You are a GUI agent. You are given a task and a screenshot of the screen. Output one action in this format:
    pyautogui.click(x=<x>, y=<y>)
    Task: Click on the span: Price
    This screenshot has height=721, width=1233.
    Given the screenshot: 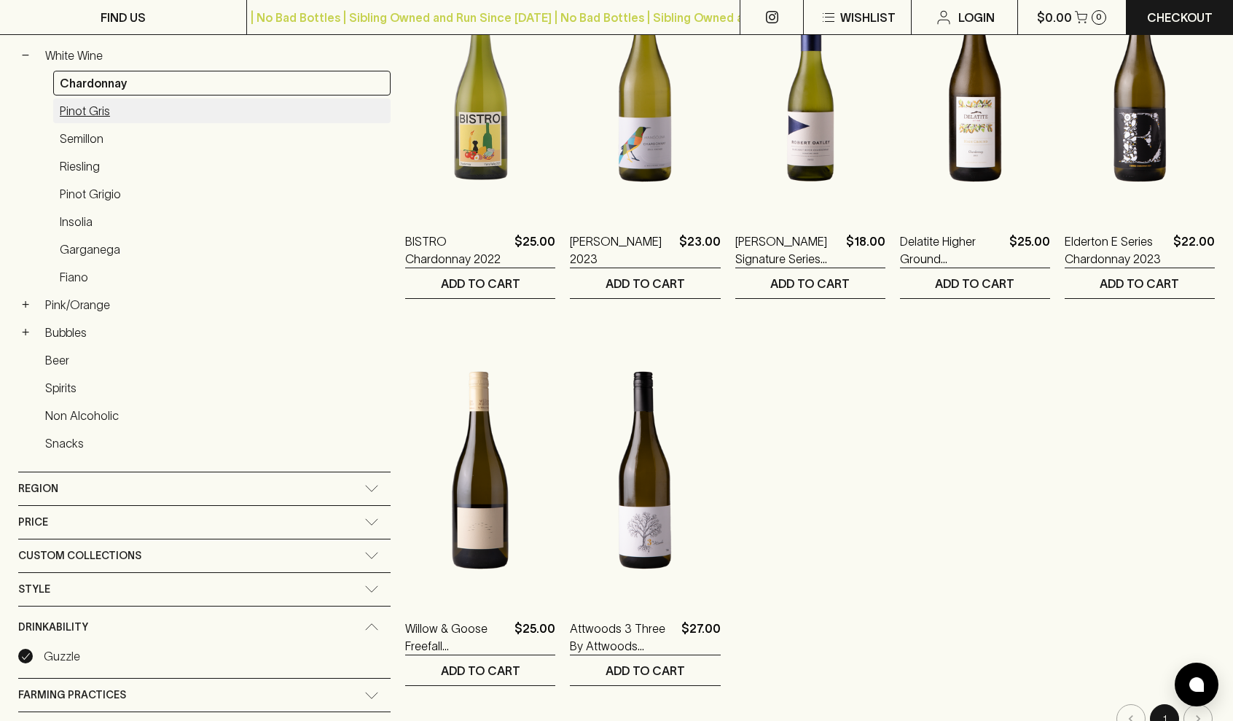 What is the action you would take?
    pyautogui.click(x=33, y=522)
    